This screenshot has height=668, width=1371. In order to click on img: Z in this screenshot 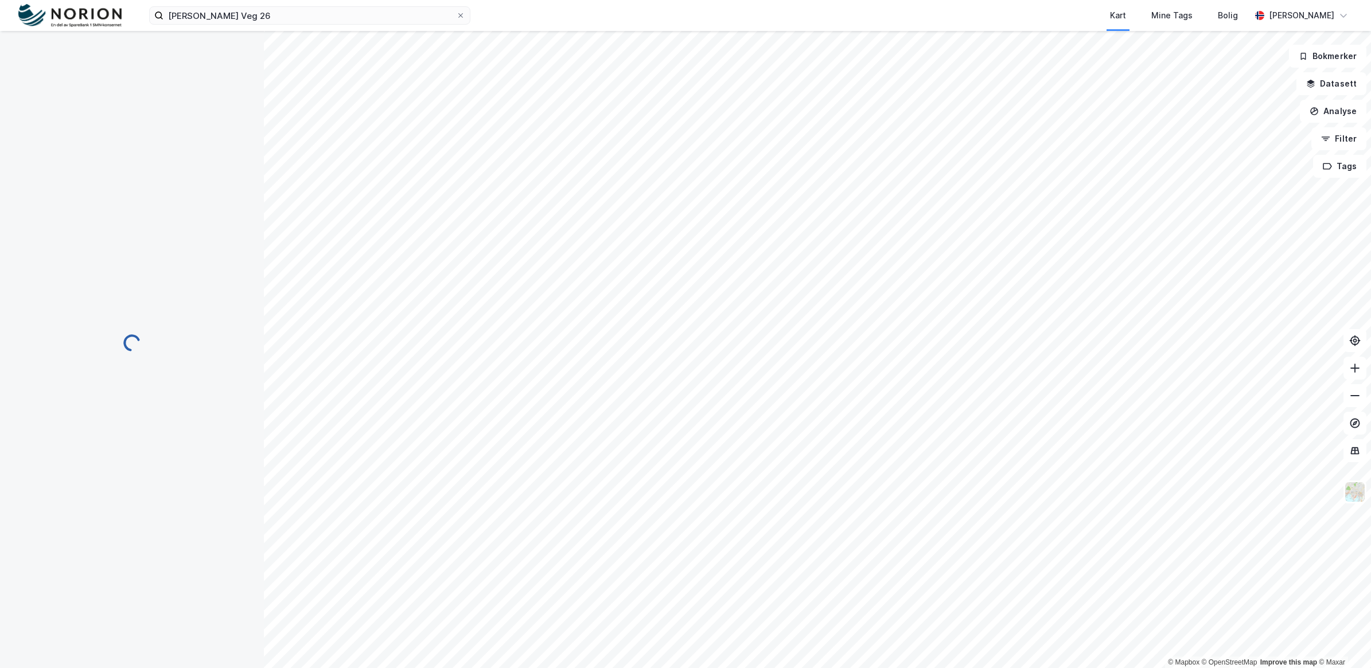, I will do `click(1355, 492)`.